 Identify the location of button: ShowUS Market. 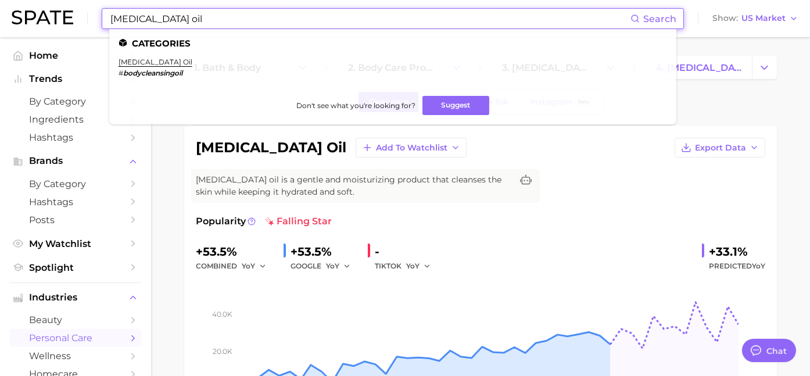
(756, 19).